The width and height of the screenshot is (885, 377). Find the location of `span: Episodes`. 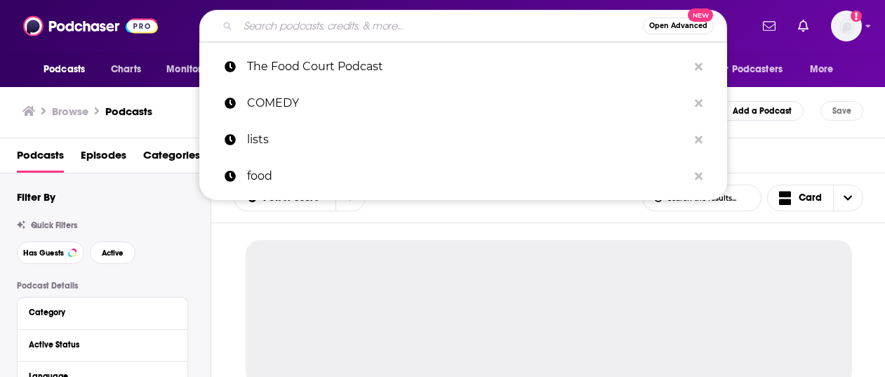

span: Episodes is located at coordinates (103, 158).